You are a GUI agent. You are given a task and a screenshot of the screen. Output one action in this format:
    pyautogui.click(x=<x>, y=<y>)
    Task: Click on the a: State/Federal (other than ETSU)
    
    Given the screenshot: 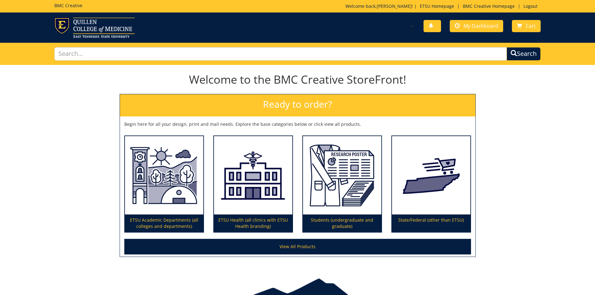 What is the action you would take?
    pyautogui.click(x=431, y=184)
    